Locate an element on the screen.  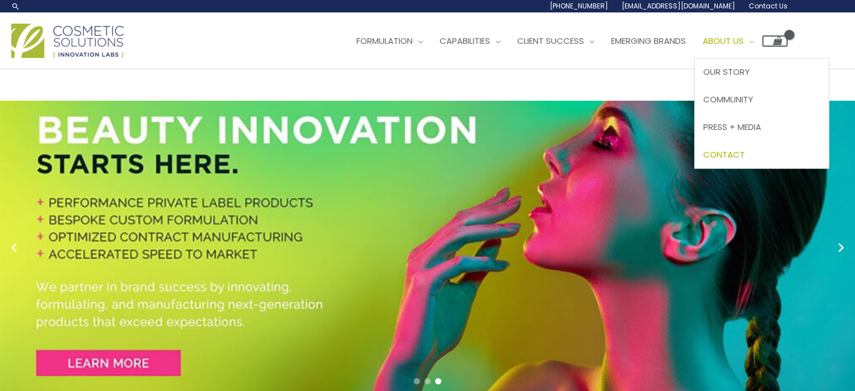
a: Our Story is located at coordinates (762, 72).